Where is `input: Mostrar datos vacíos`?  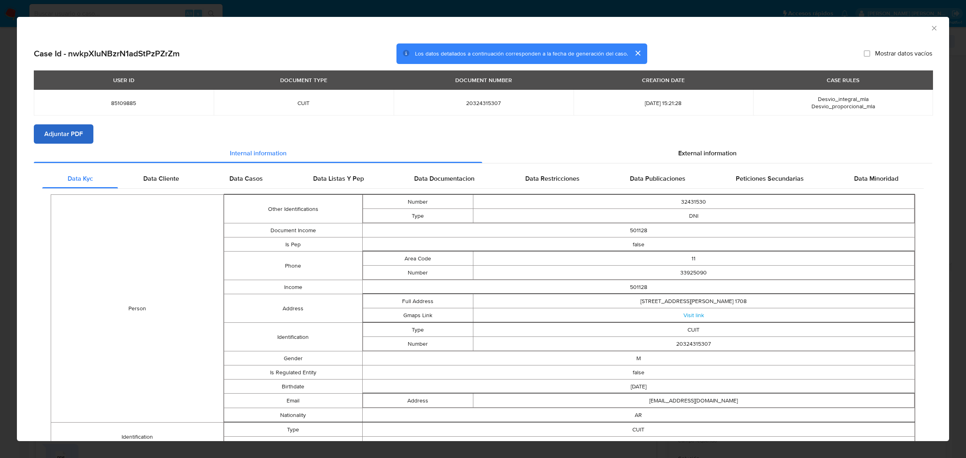
input: Mostrar datos vacíos is located at coordinates (867, 54).